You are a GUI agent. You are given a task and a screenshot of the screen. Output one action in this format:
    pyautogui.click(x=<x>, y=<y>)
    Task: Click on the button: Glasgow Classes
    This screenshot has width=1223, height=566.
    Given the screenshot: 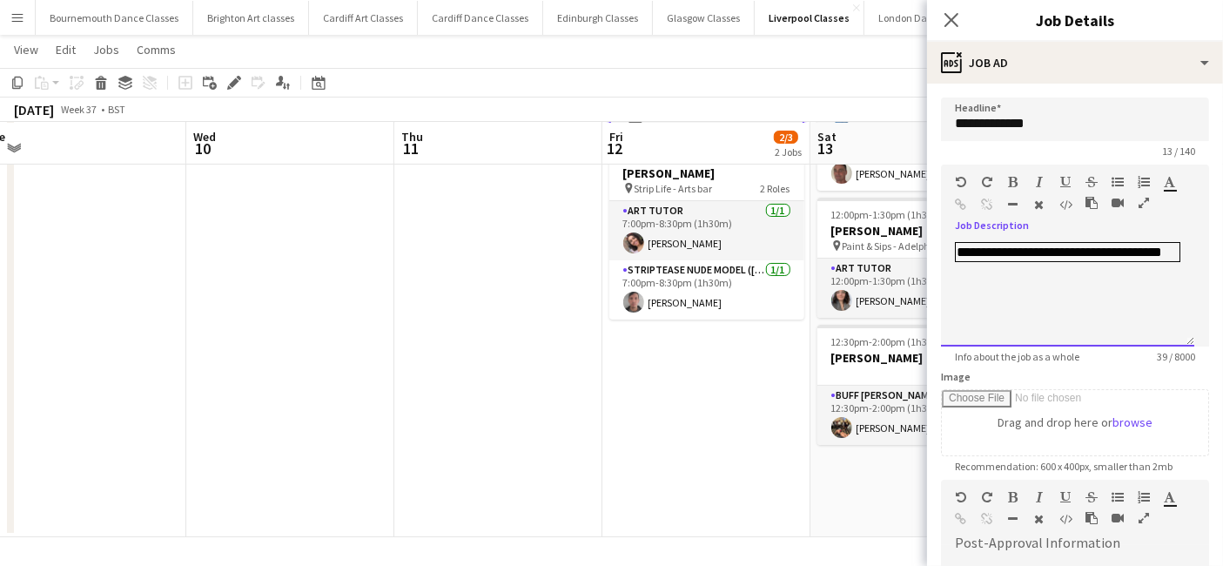 What is the action you would take?
    pyautogui.click(x=703, y=17)
    